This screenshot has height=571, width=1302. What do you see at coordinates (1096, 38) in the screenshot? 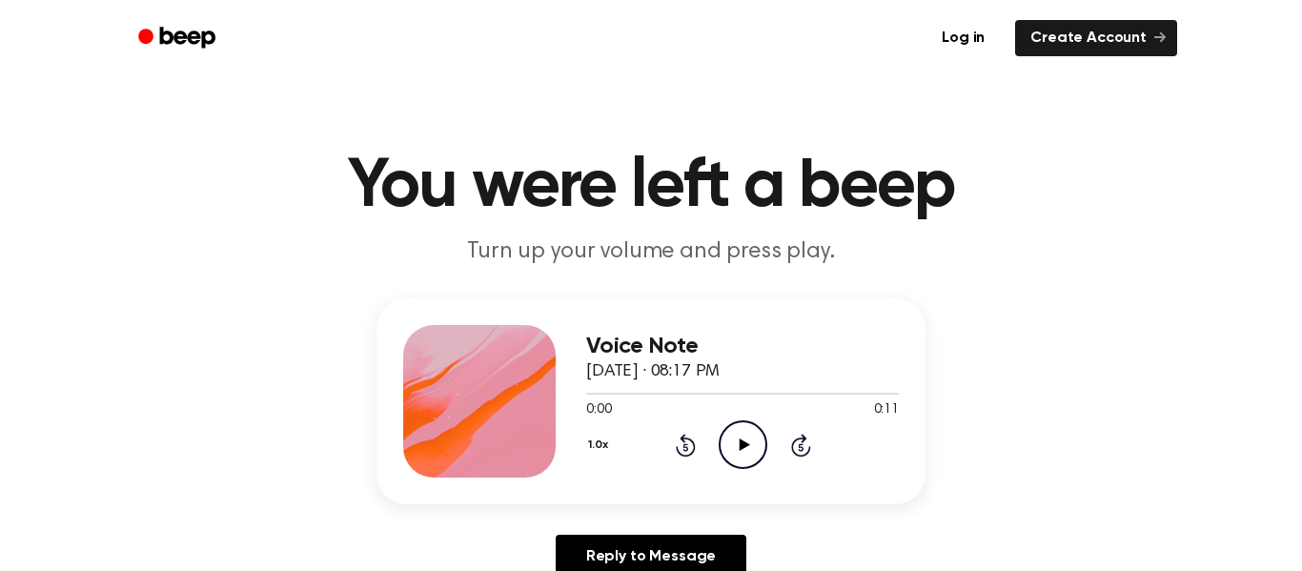
I see `a: Create Account` at bounding box center [1096, 38].